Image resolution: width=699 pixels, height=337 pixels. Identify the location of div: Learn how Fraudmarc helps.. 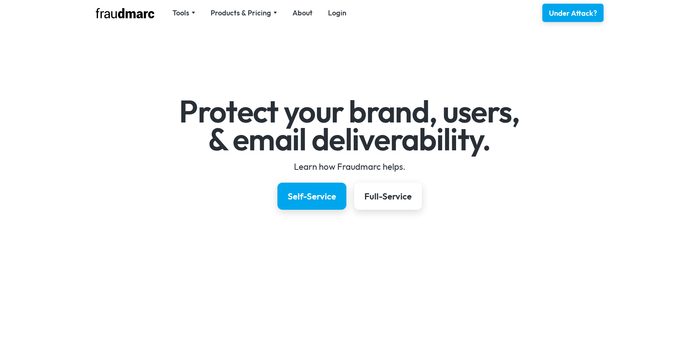
(350, 167).